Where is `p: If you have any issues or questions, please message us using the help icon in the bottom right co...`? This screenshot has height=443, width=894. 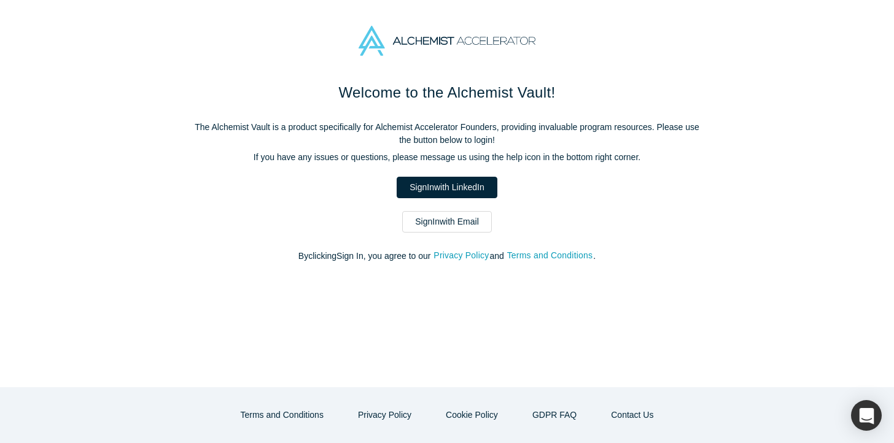 p: If you have any issues or questions, please message us using the help icon in the bottom right co... is located at coordinates (447, 157).